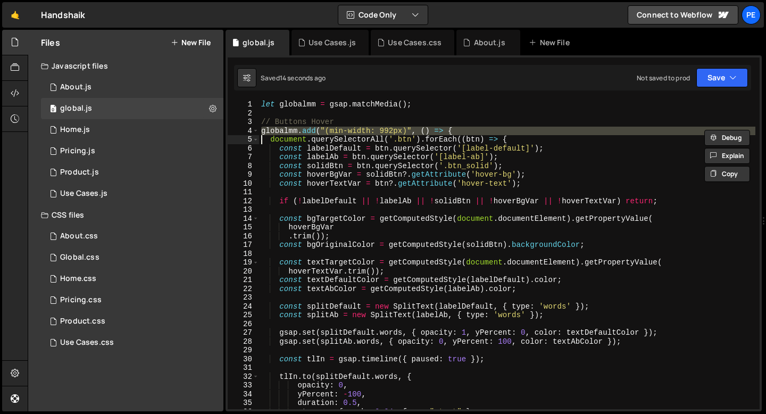 Image resolution: width=766 pixels, height=414 pixels. Describe the element at coordinates (243, 332) in the screenshot. I see `div: 27` at that location.